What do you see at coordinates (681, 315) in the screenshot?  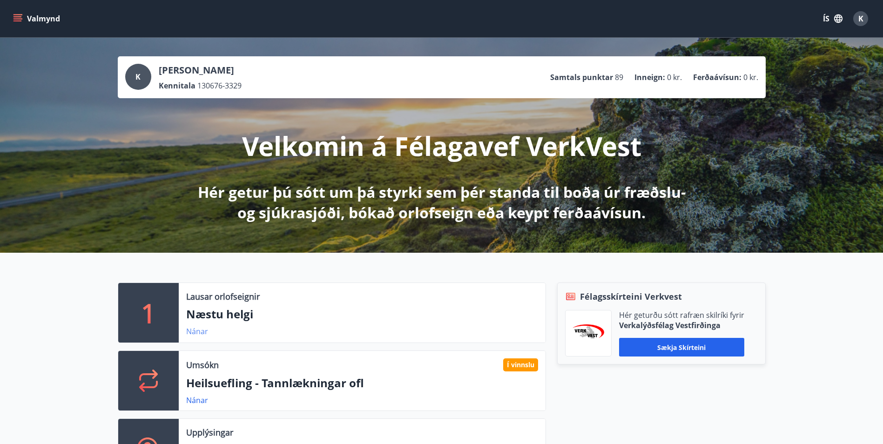 I see `p: Hér geturðu sótt rafræn skilríki fyrir` at bounding box center [681, 315].